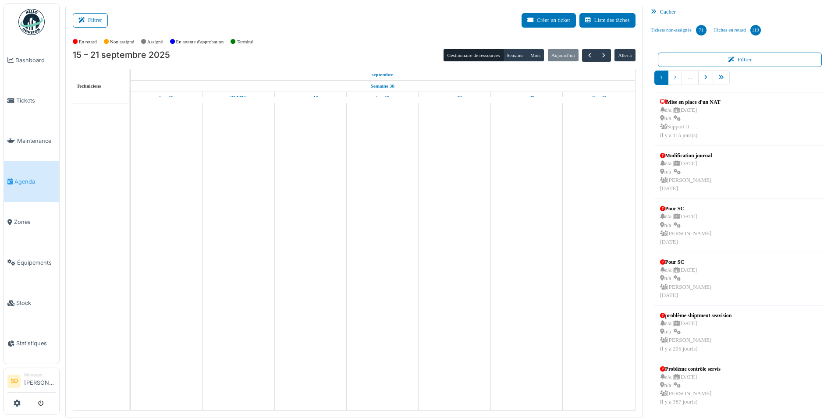 The height and width of the screenshot is (418, 838). Describe the element at coordinates (383, 97) in the screenshot. I see `a: 18 septembre 2025` at that location.